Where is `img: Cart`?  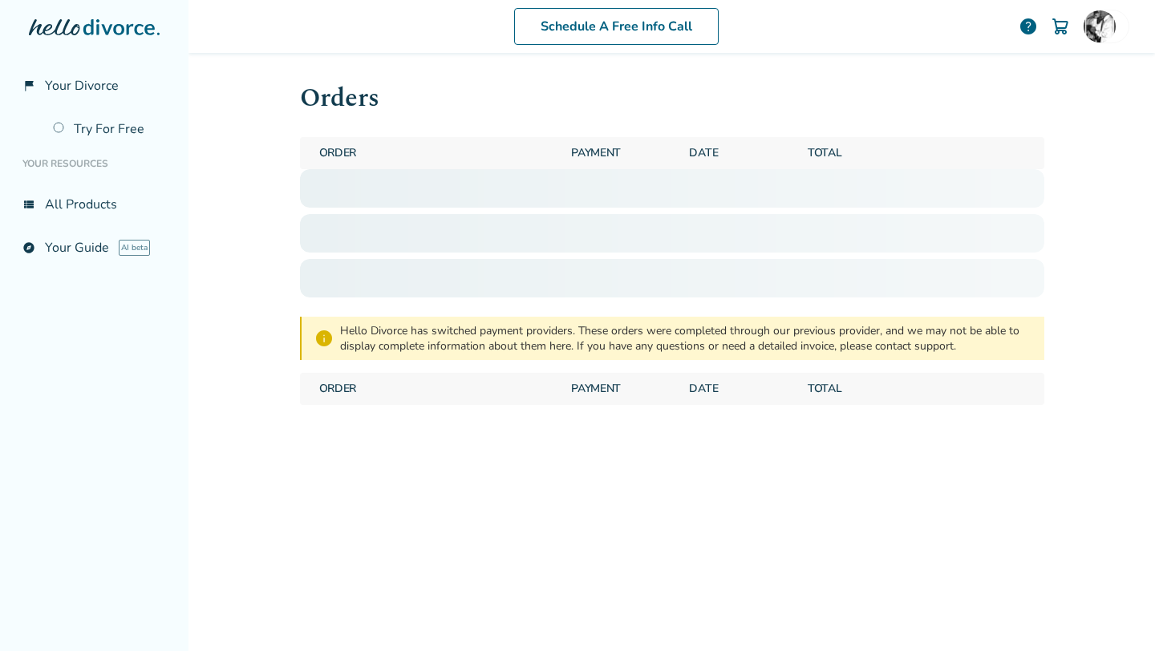
img: Cart is located at coordinates (1060, 26).